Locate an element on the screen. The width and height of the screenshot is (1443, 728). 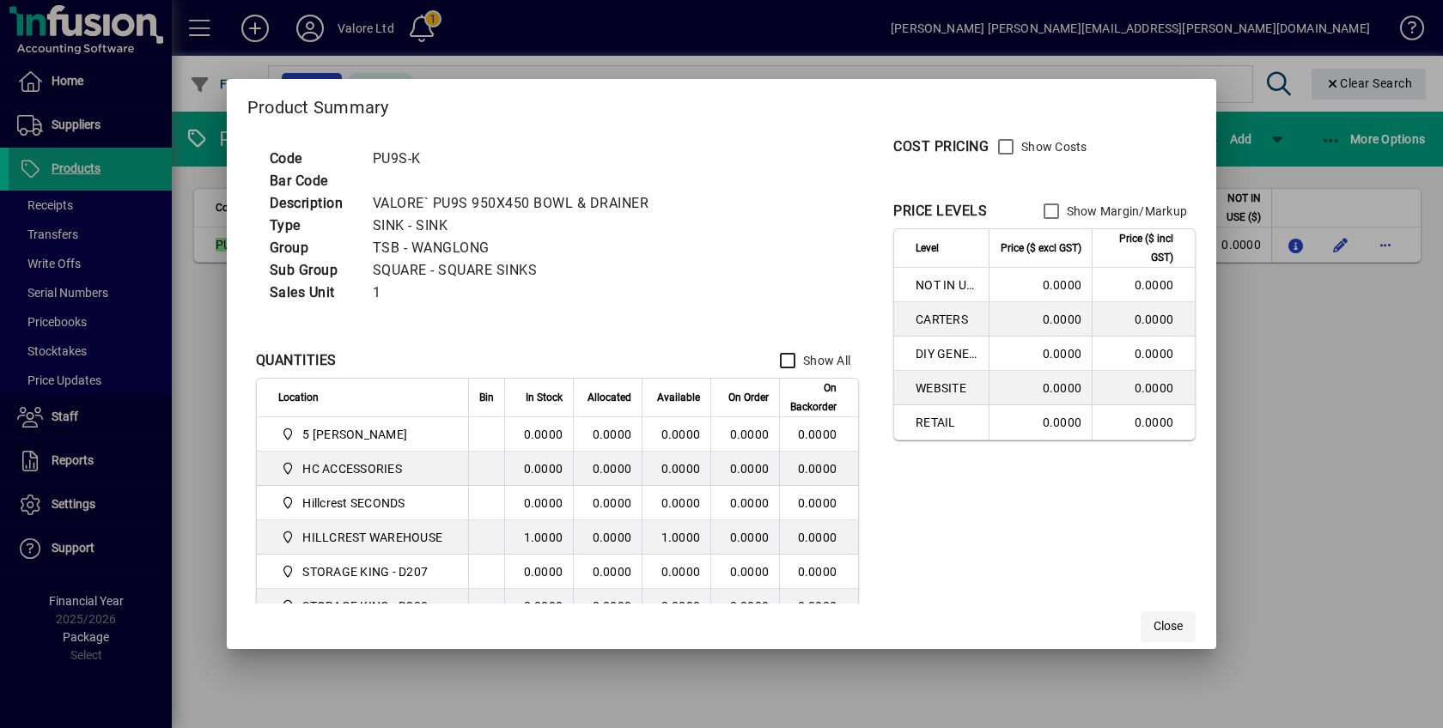
span: Level is located at coordinates (927, 248).